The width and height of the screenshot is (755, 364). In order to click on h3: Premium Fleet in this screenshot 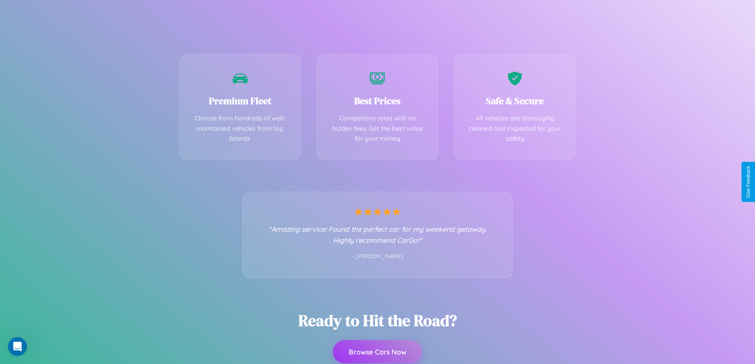, I will do `click(240, 101)`.